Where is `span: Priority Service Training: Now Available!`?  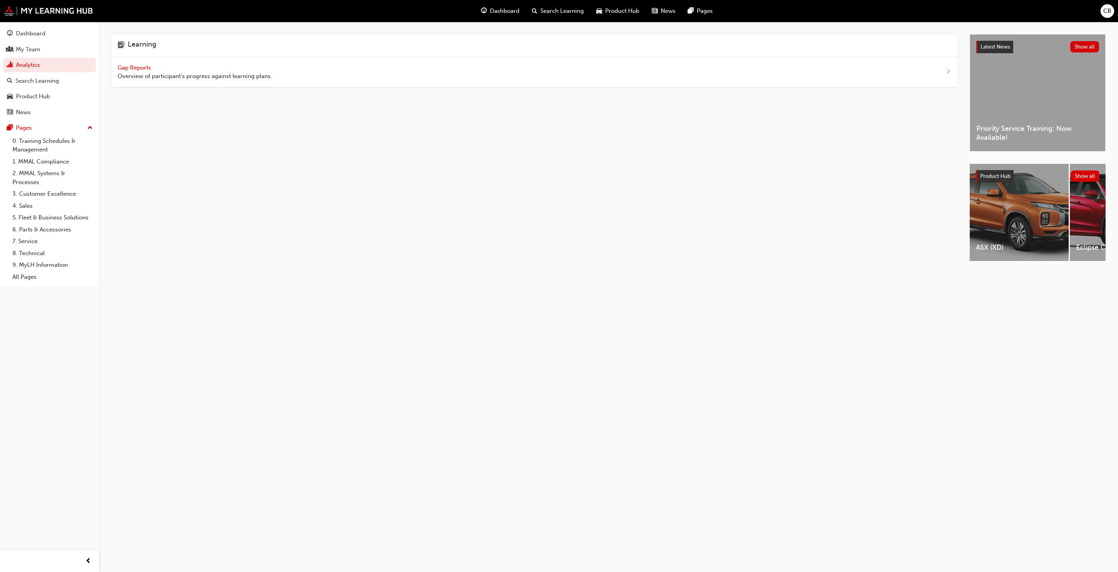
span: Priority Service Training: Now Available! is located at coordinates (1038, 133).